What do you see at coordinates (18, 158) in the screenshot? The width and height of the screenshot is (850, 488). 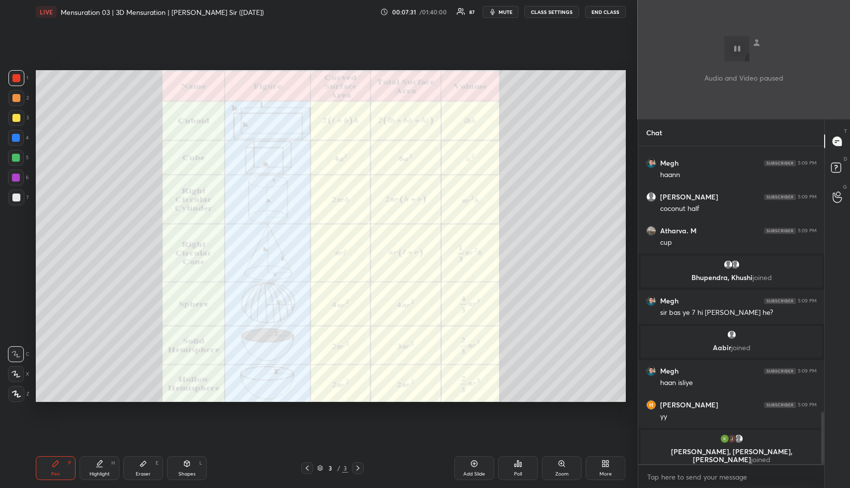 I see `div: 5` at bounding box center [18, 158].